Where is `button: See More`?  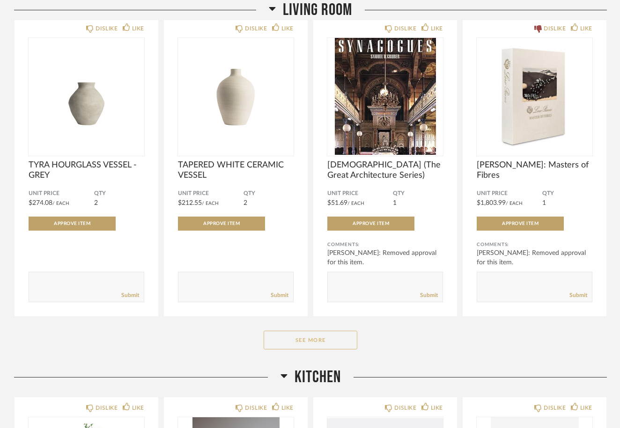 button: See More is located at coordinates (310, 340).